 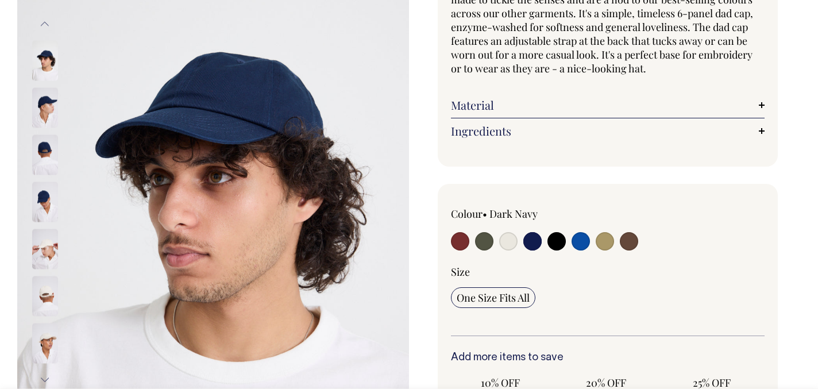 What do you see at coordinates (608, 105) in the screenshot?
I see `a: Material` at bounding box center [608, 105].